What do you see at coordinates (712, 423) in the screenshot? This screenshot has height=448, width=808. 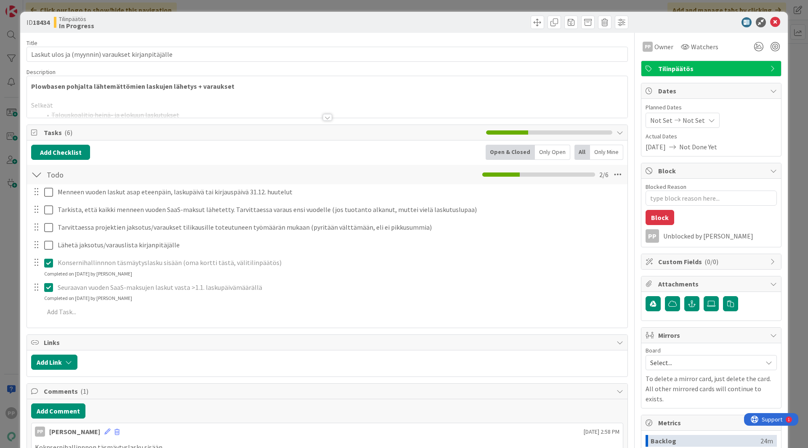 I see `span: Metrics` at bounding box center [712, 423].